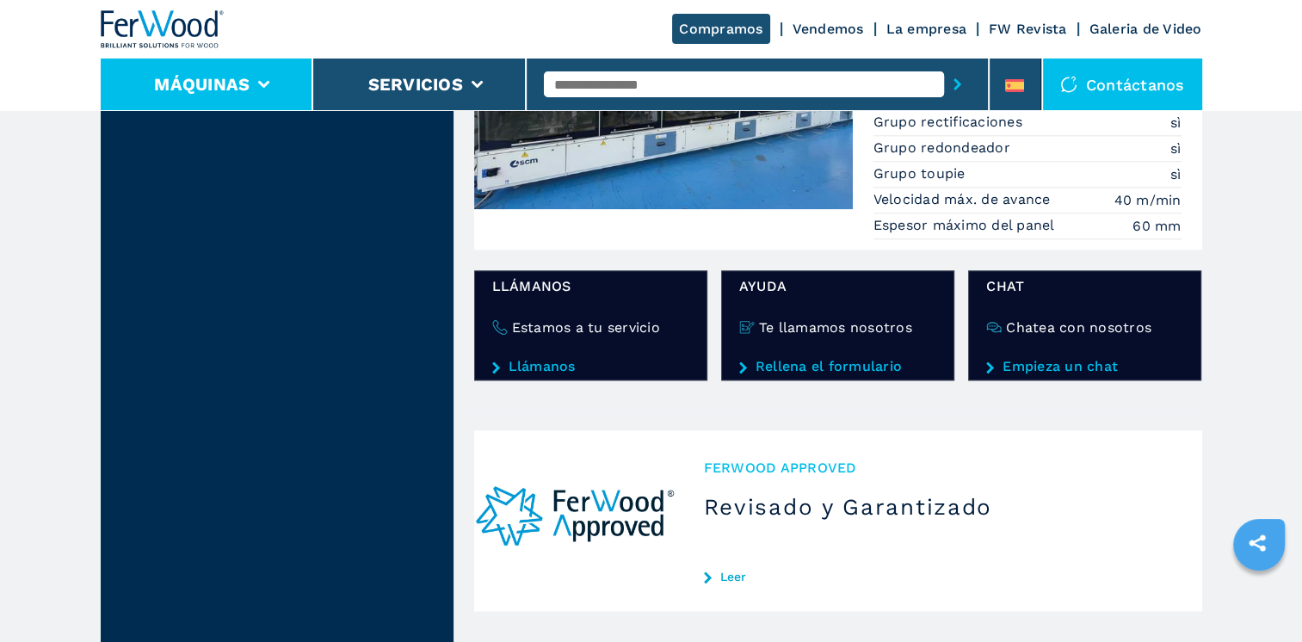 The height and width of the screenshot is (642, 1302). Describe the element at coordinates (1084, 367) in the screenshot. I see `a: Empieza un chat` at that location.